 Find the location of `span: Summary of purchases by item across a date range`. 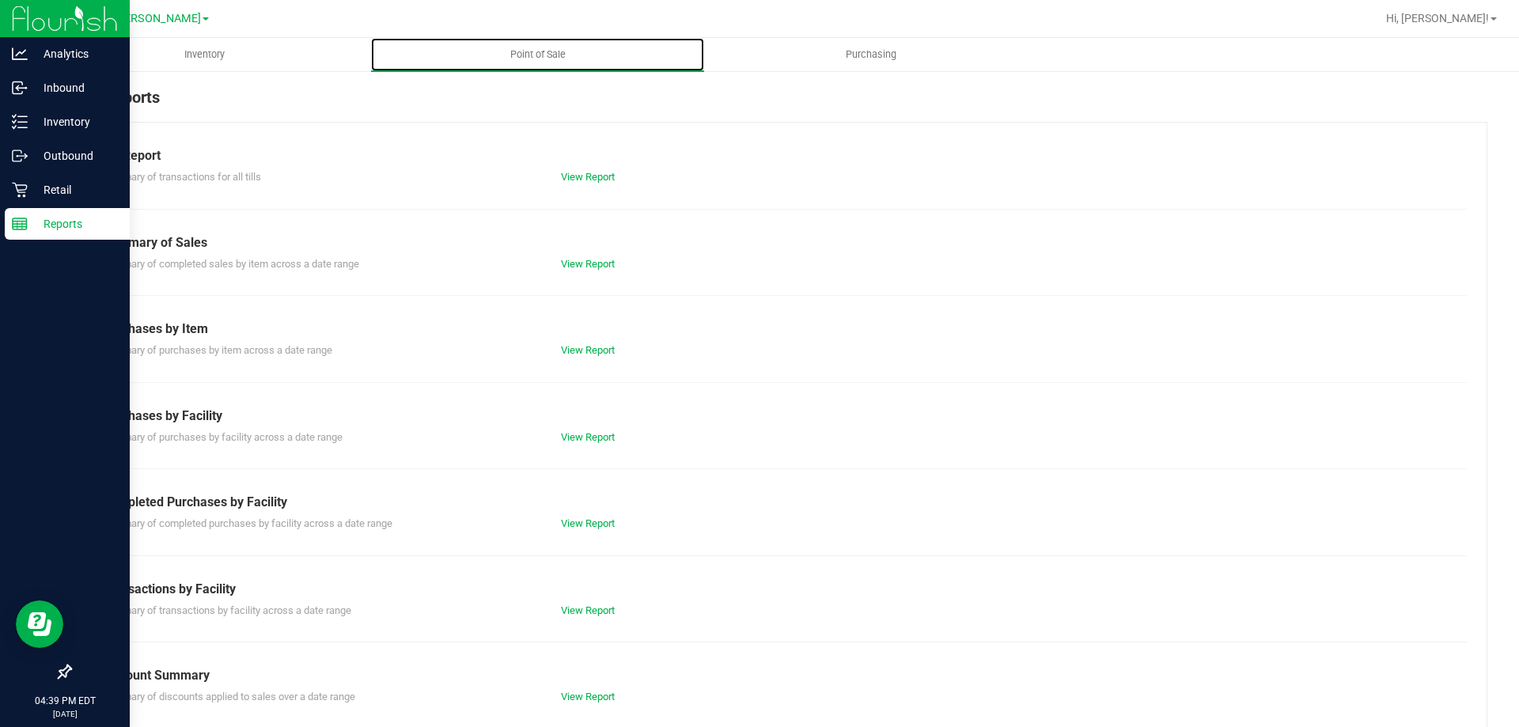

span: Summary of purchases by item across a date range is located at coordinates (217, 350).